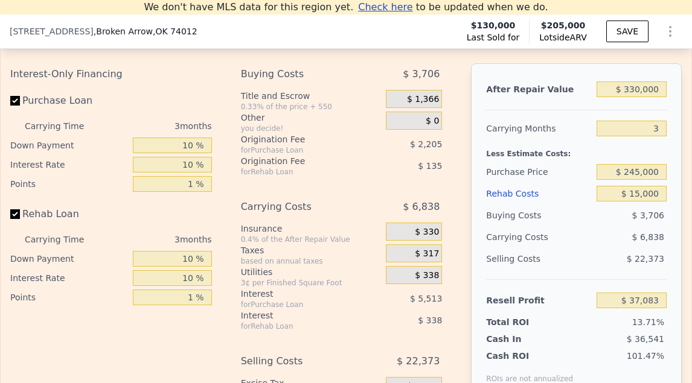 This screenshot has height=383, width=692. Describe the element at coordinates (493, 25) in the screenshot. I see `span: $130,000` at that location.